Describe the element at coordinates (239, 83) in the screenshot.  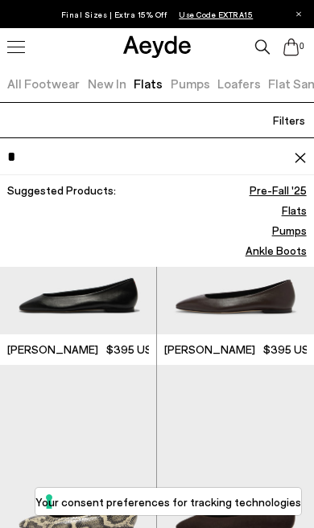
I see `a: Loafers` at that location.